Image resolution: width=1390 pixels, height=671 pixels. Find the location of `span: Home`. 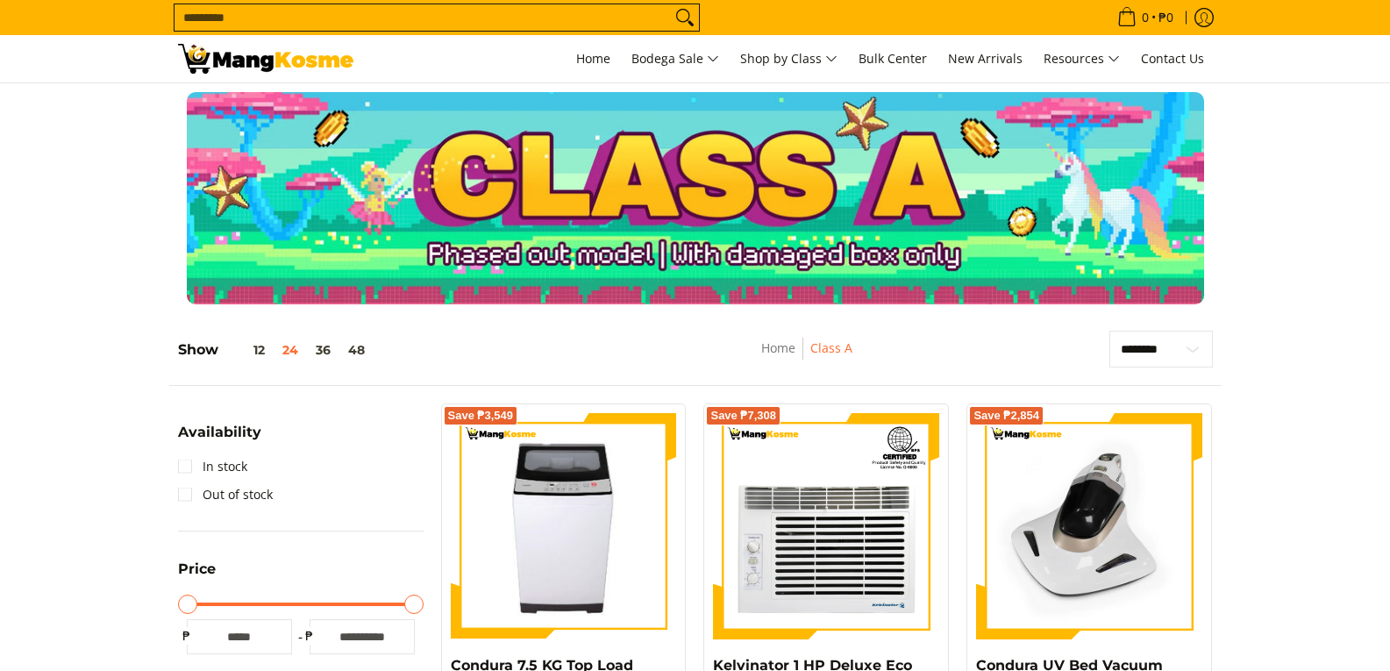

span: Home is located at coordinates (593, 58).